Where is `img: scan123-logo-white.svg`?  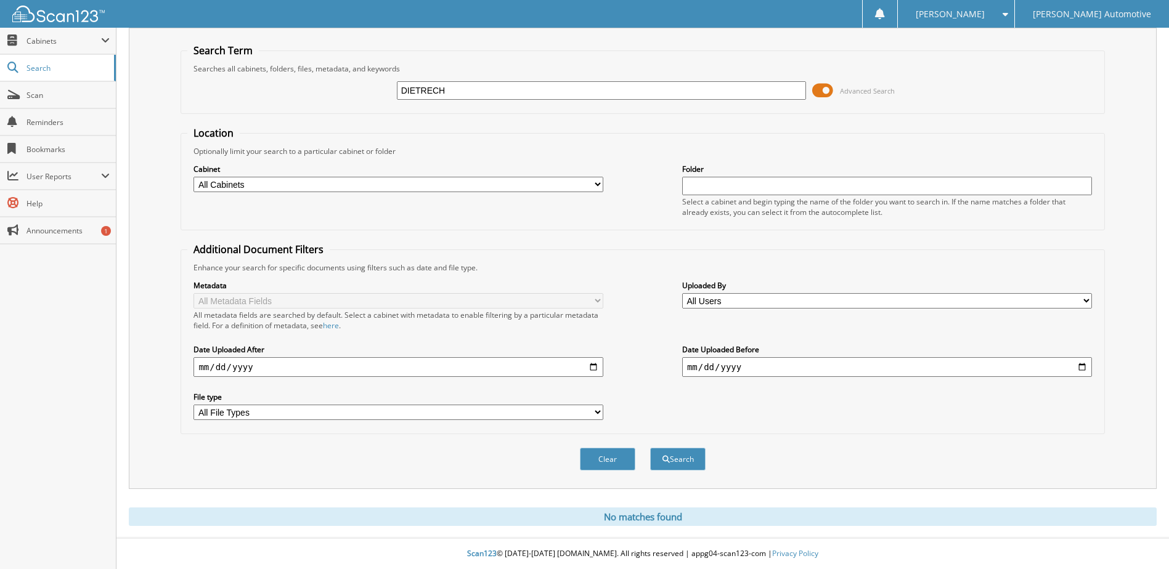
img: scan123-logo-white.svg is located at coordinates (59, 14).